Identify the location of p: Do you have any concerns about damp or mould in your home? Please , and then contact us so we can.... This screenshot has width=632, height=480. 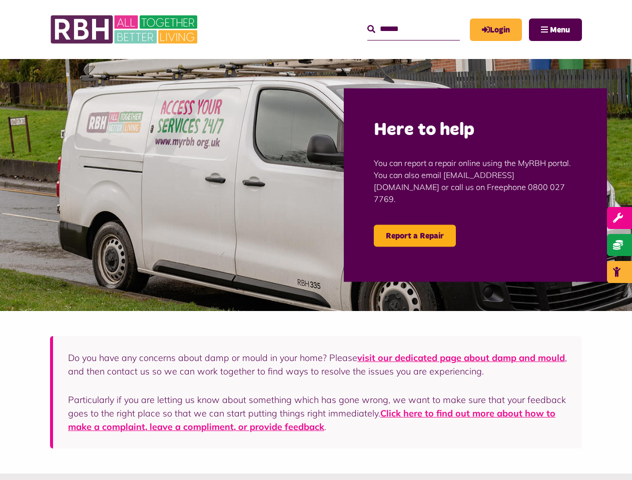
(317, 365).